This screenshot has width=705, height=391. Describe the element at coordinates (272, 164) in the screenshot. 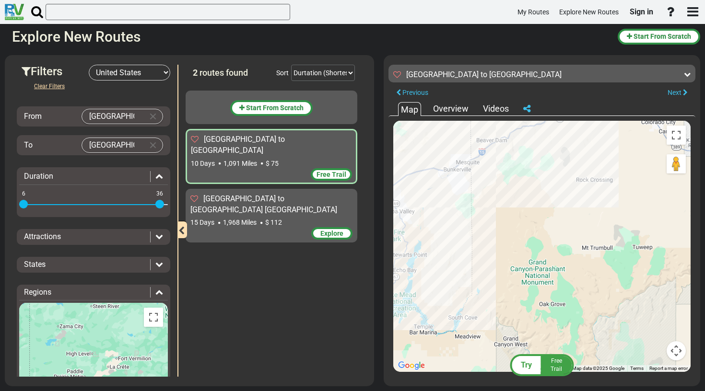

I see `span: $ 75` at that location.